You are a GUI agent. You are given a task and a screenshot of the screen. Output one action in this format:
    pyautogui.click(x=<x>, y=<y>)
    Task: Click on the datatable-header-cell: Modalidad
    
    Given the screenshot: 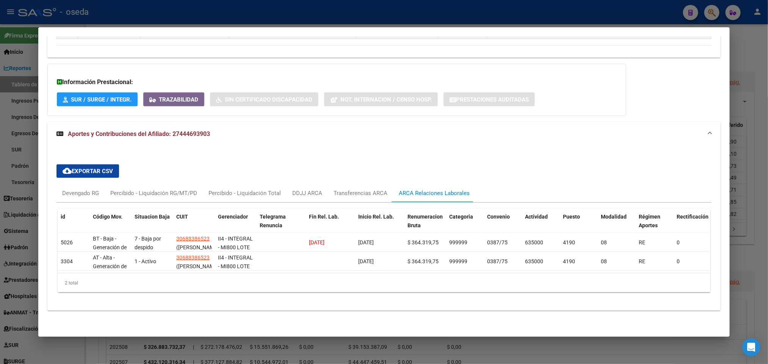 What is the action you would take?
    pyautogui.click(x=617, y=225)
    